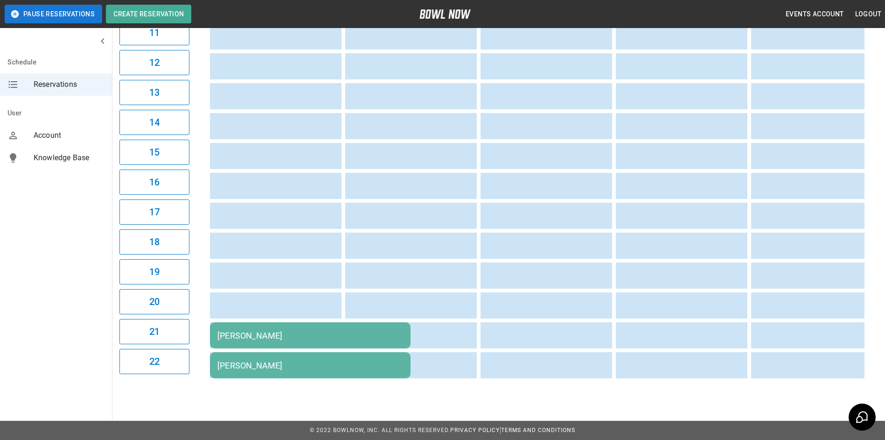 The width and height of the screenshot is (885, 440). I want to click on span: Reservations, so click(69, 84).